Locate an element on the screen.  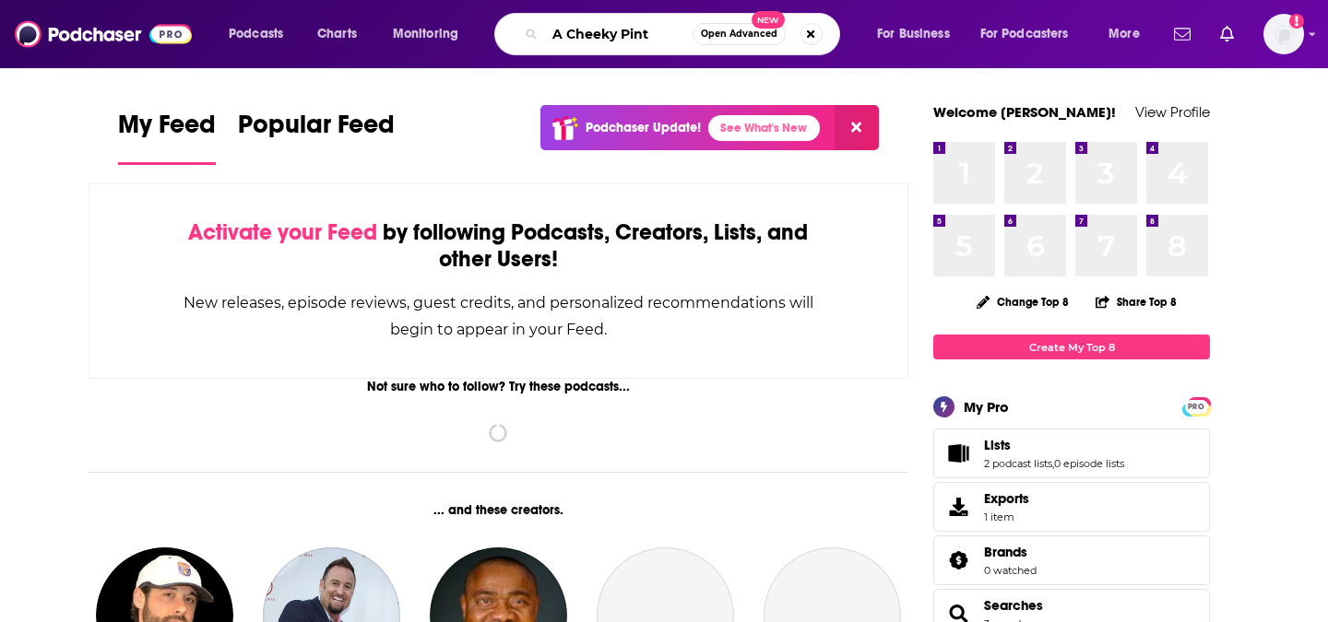
a: 0 watched is located at coordinates (1010, 571).